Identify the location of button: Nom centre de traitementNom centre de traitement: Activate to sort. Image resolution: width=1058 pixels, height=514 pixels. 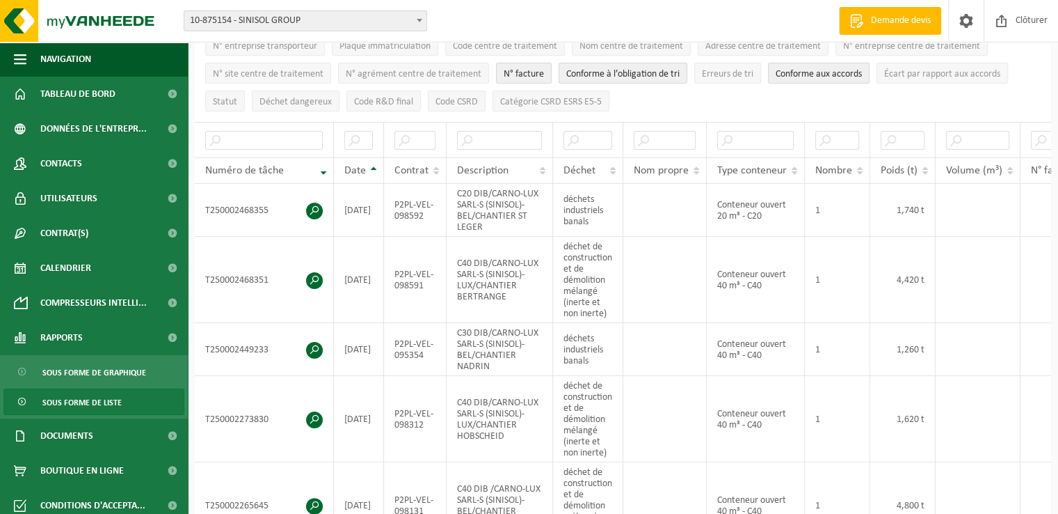
(631, 45).